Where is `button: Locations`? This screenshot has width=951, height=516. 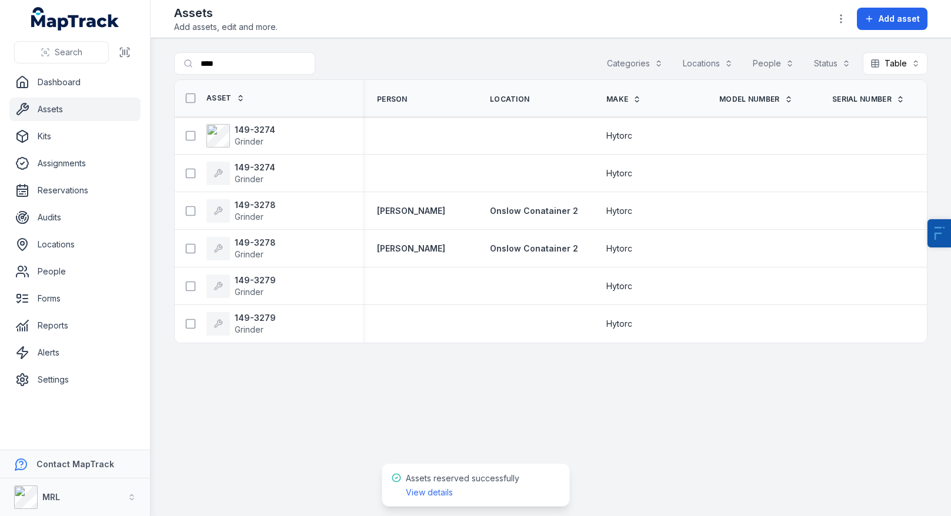
button: Locations is located at coordinates (708, 64).